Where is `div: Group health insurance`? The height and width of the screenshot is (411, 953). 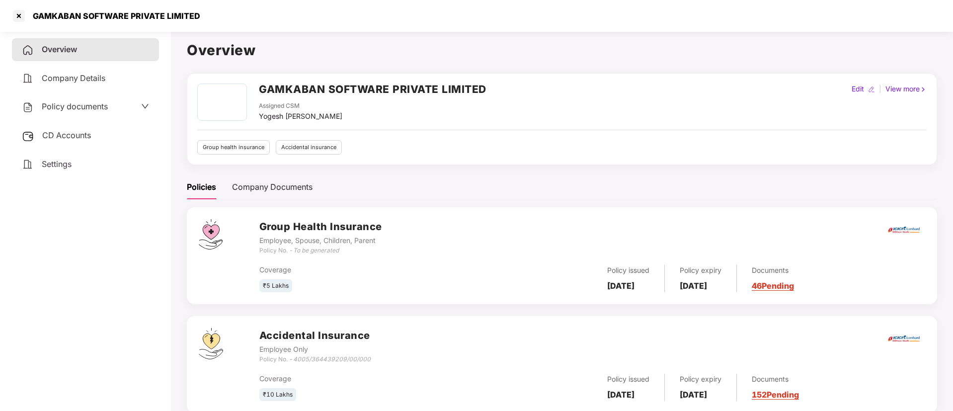 div: Group health insurance is located at coordinates (233, 147).